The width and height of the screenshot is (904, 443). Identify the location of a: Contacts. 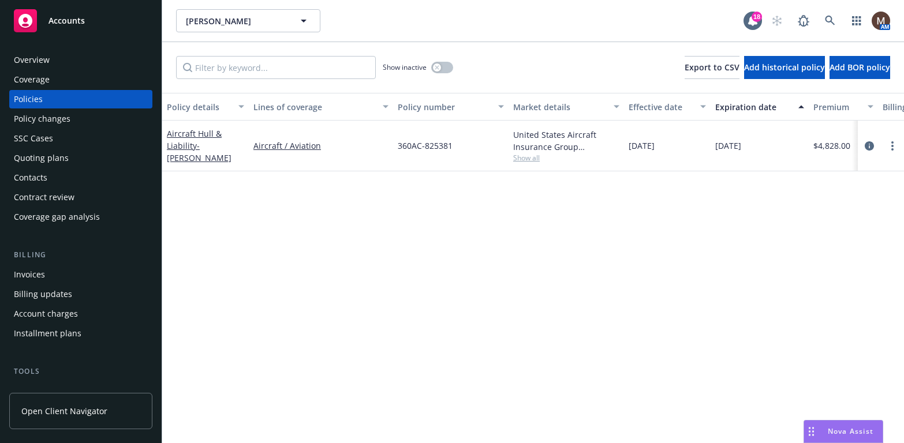
(81, 178).